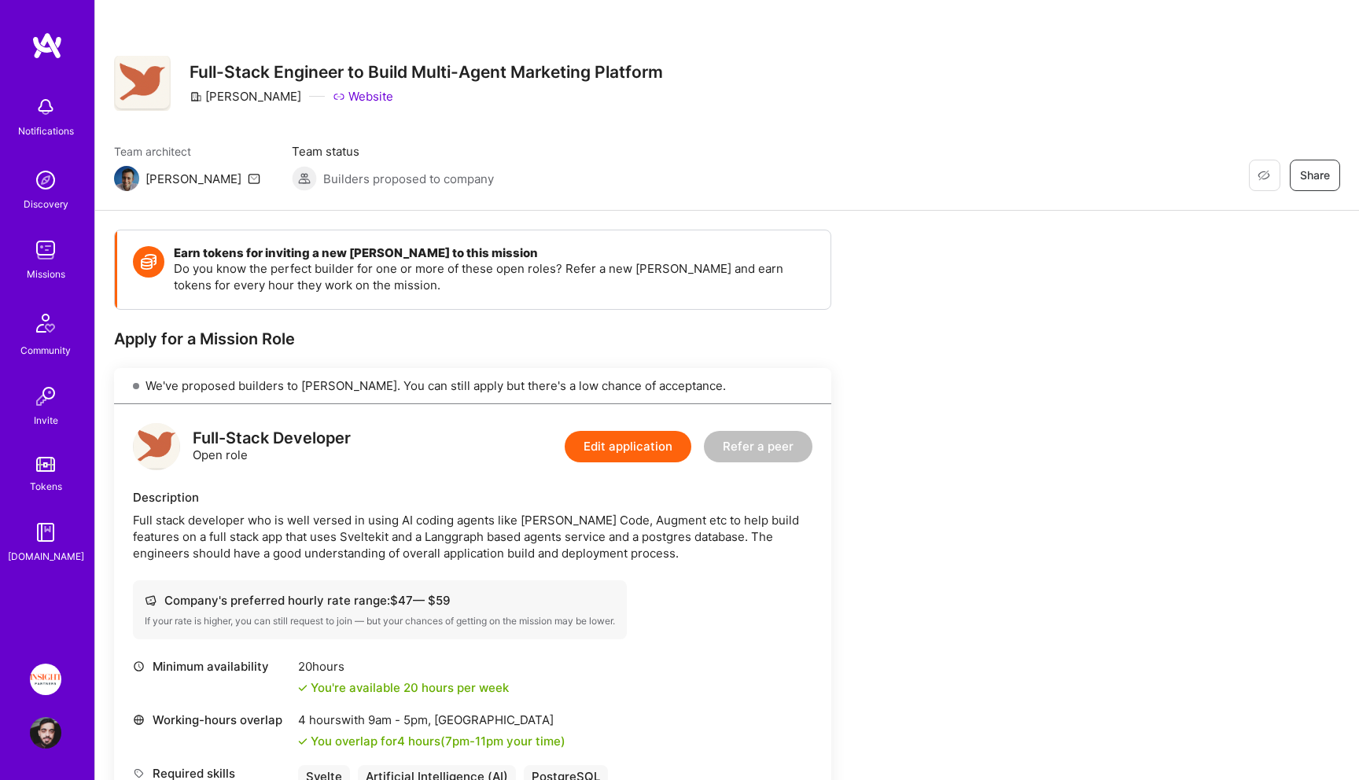  I want to click on img: Token icon, so click(149, 262).